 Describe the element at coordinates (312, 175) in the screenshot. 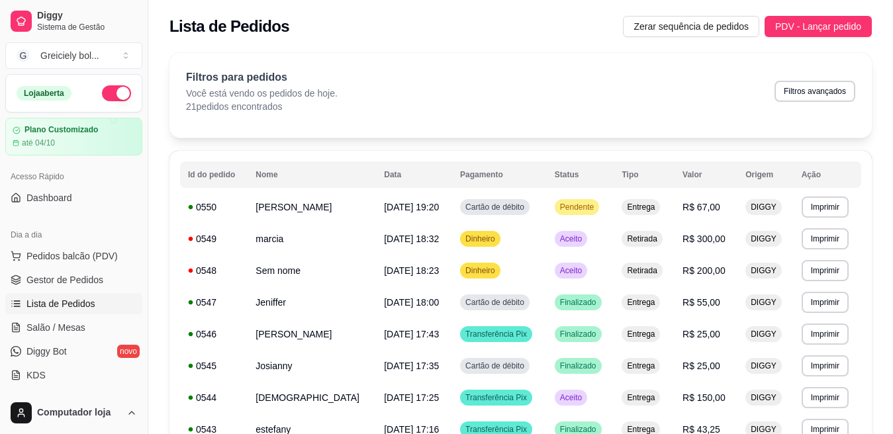

I see `th: Nome` at that location.